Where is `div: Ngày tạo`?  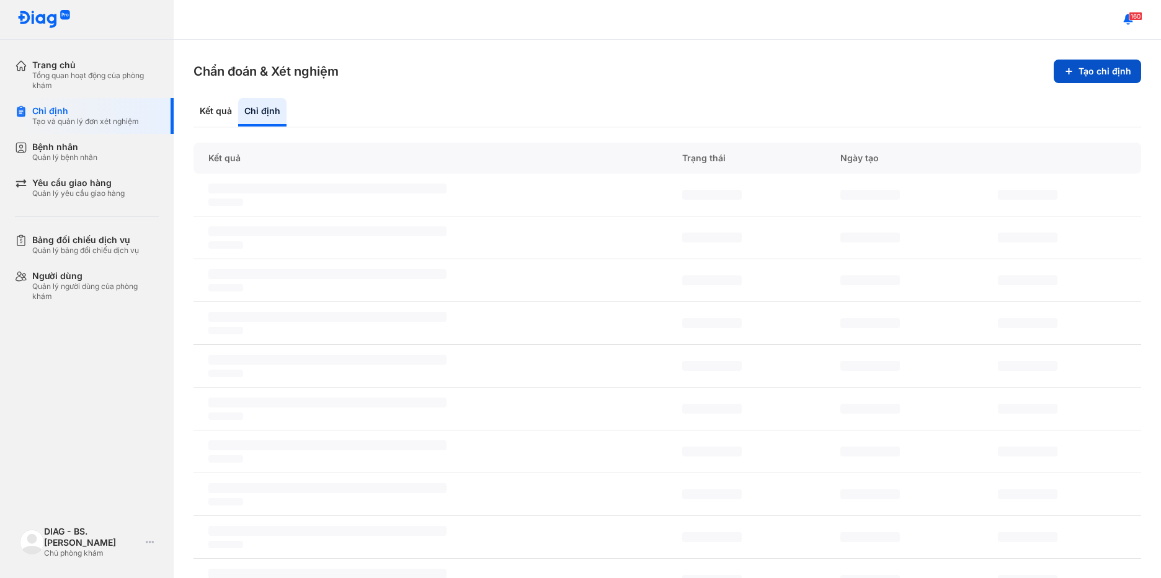
div: Ngày tạo is located at coordinates (904, 158).